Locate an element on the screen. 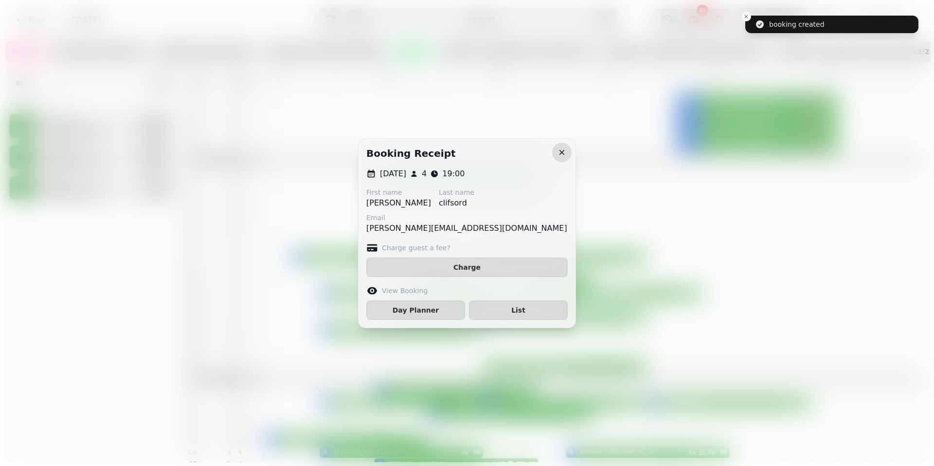  span: Day Planner is located at coordinates (416, 310).